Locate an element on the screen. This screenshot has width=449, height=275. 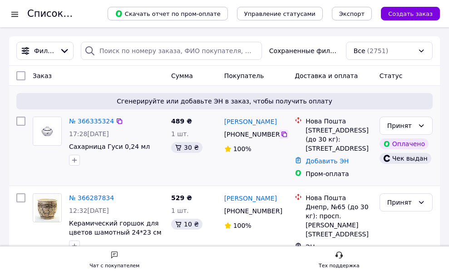
div: 10 ₴ is located at coordinates (187, 224).